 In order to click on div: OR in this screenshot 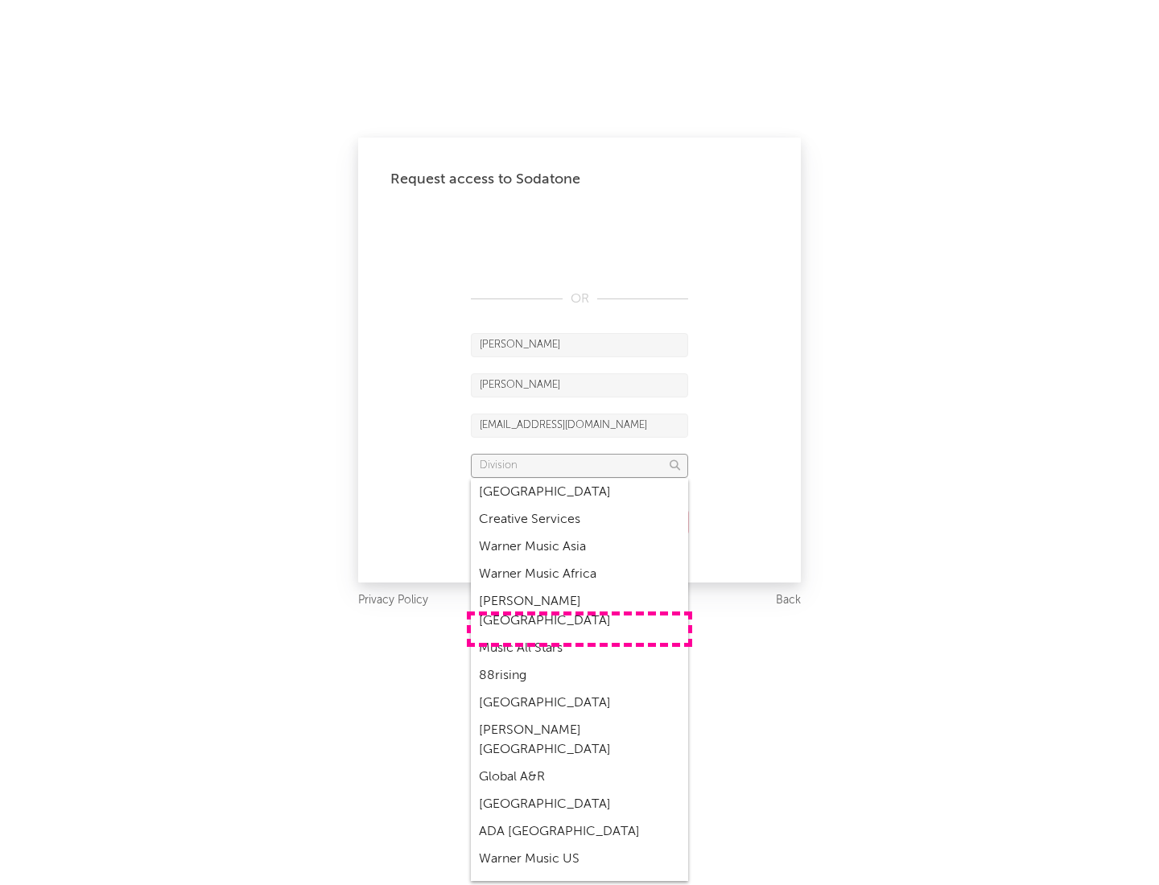, I will do `click(579, 299)`.